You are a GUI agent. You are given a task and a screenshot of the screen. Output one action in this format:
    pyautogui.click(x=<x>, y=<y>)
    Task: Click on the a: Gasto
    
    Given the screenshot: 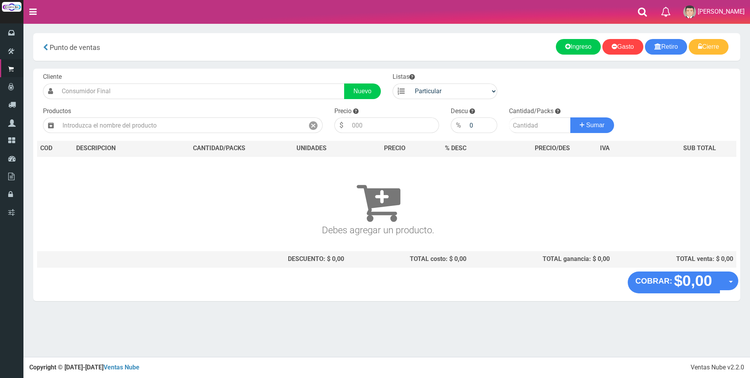 What is the action you would take?
    pyautogui.click(x=622, y=47)
    